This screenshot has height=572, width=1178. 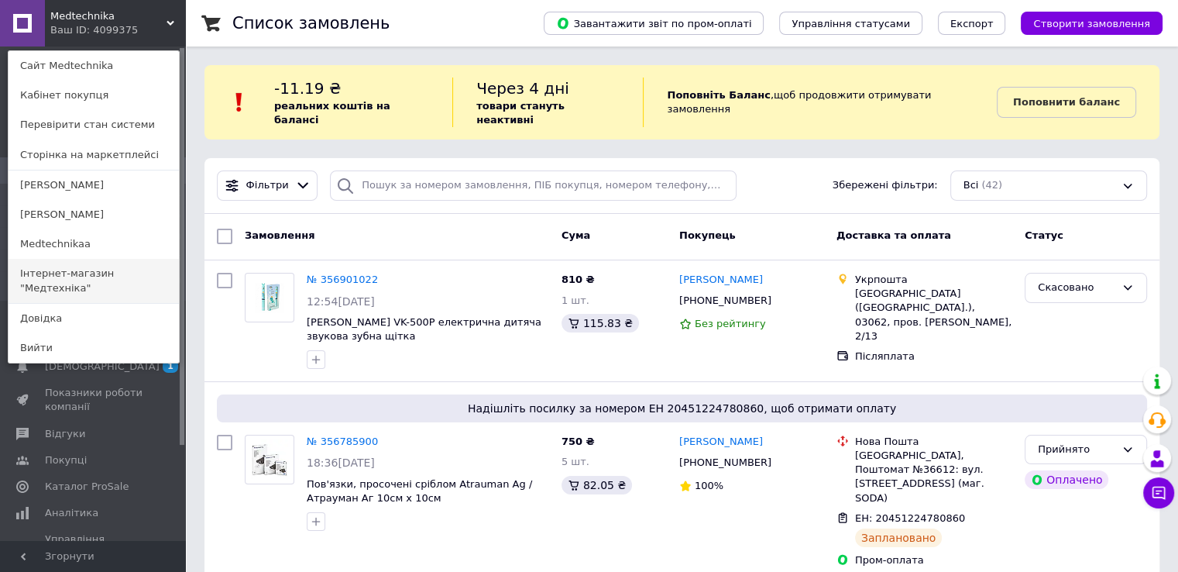 I want to click on span: -11.19 ₴, so click(x=308, y=88).